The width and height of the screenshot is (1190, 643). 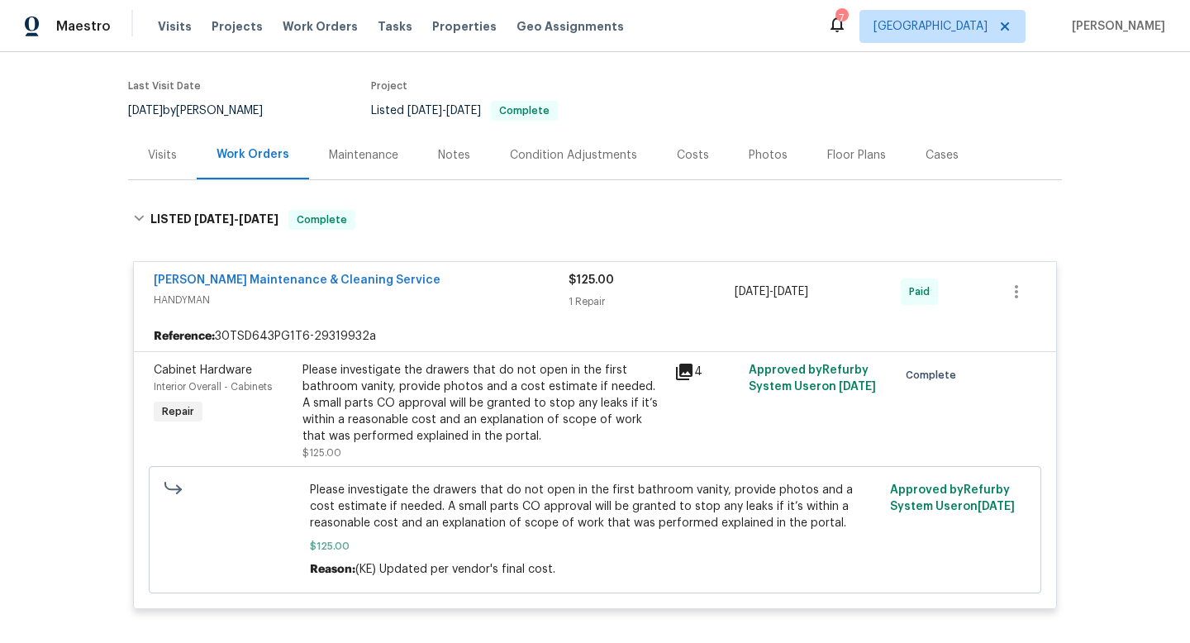 What do you see at coordinates (237, 26) in the screenshot?
I see `span: Projects` at bounding box center [237, 26].